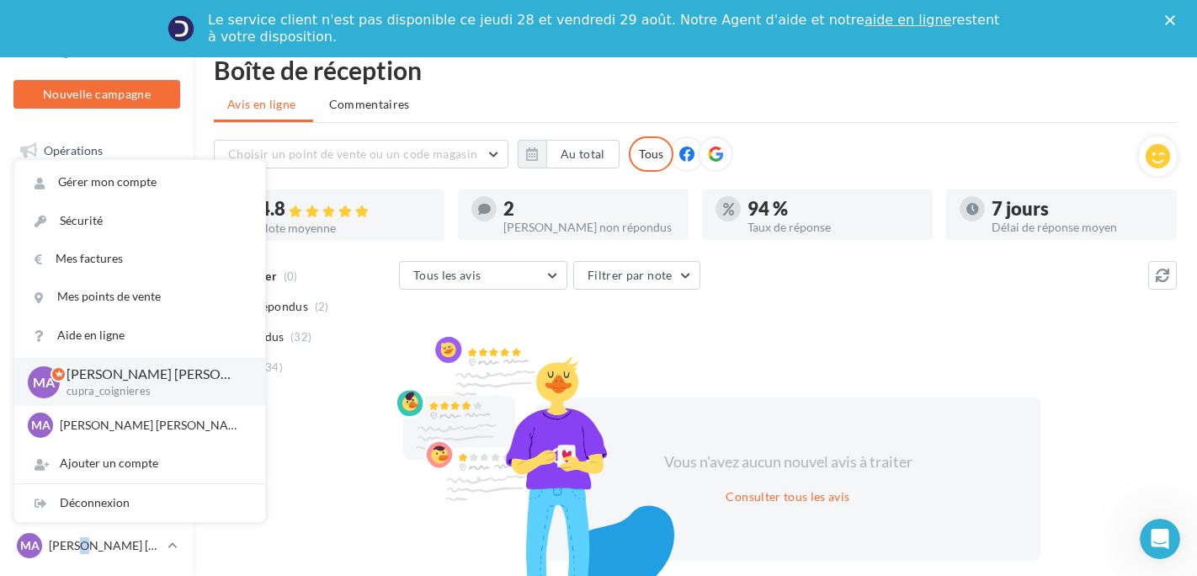 This screenshot has height=576, width=1197. Describe the element at coordinates (651, 154) in the screenshot. I see `div: Tous` at that location.